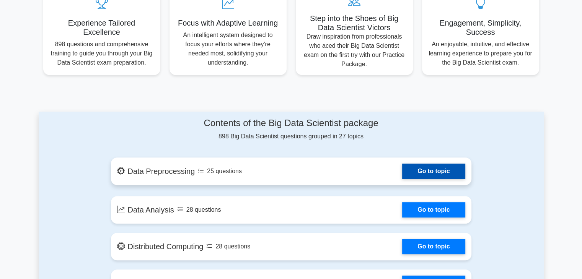 The image size is (582, 279). I want to click on h5: Focus with Adaptive Learning, so click(228, 23).